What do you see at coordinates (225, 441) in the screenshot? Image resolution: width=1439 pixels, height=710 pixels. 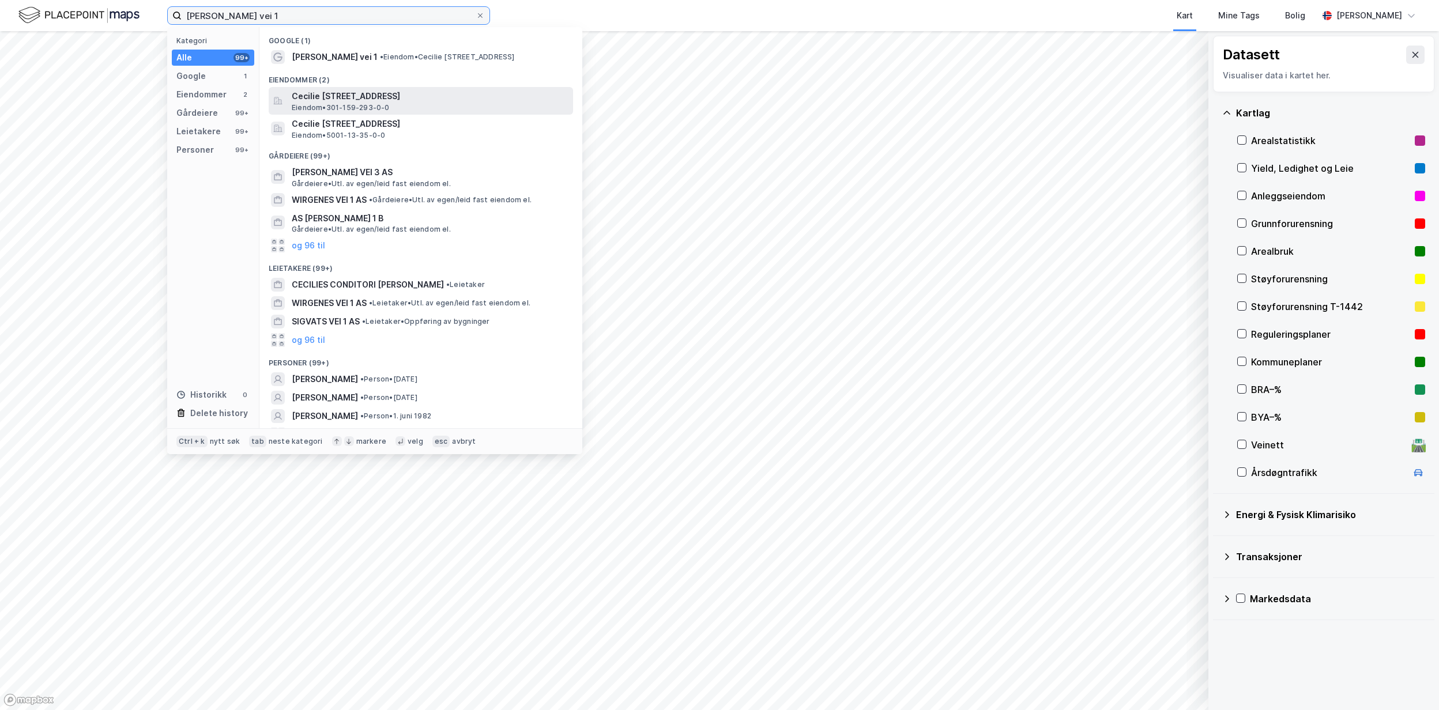 I see `div: nytt søk` at bounding box center [225, 441].